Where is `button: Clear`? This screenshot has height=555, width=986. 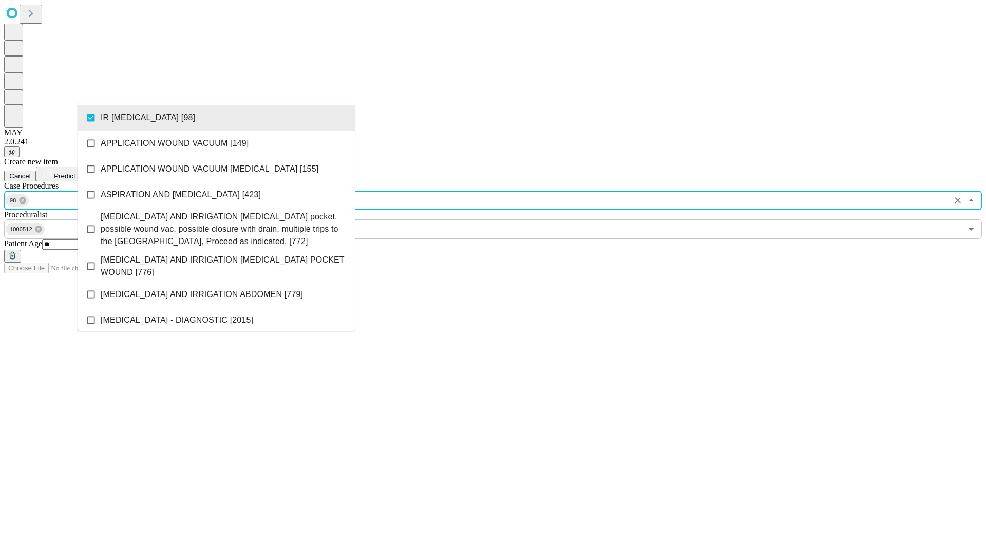
button: Clear is located at coordinates (958, 200).